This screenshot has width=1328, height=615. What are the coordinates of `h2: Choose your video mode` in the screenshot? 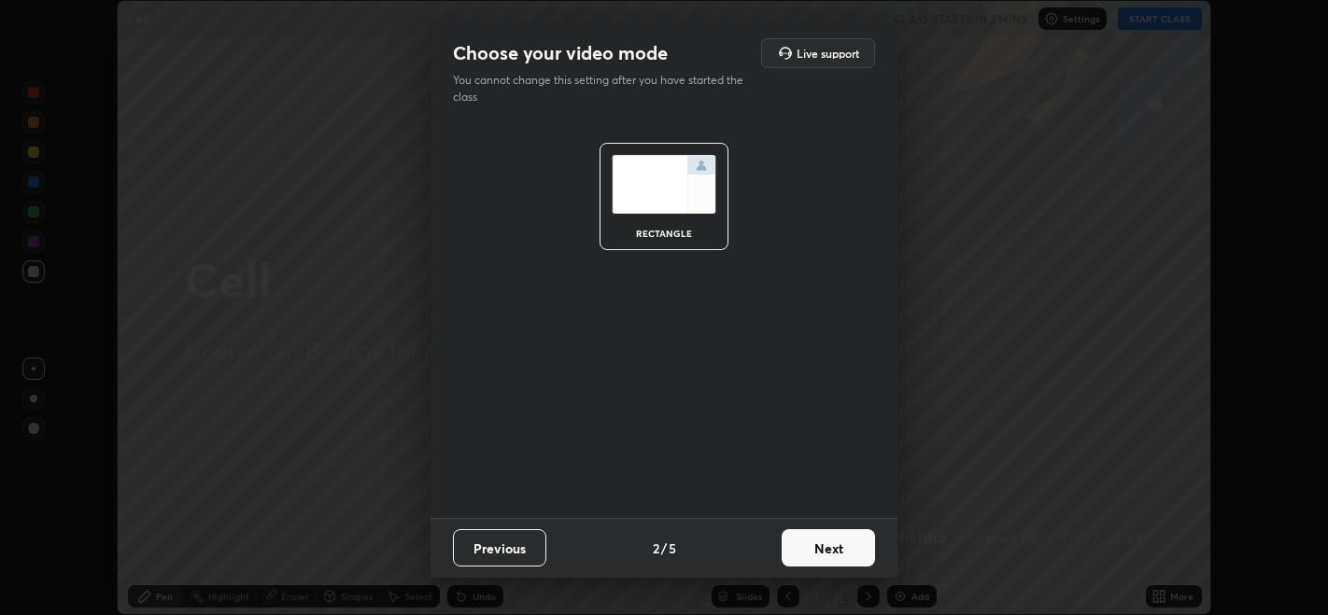 It's located at (560, 53).